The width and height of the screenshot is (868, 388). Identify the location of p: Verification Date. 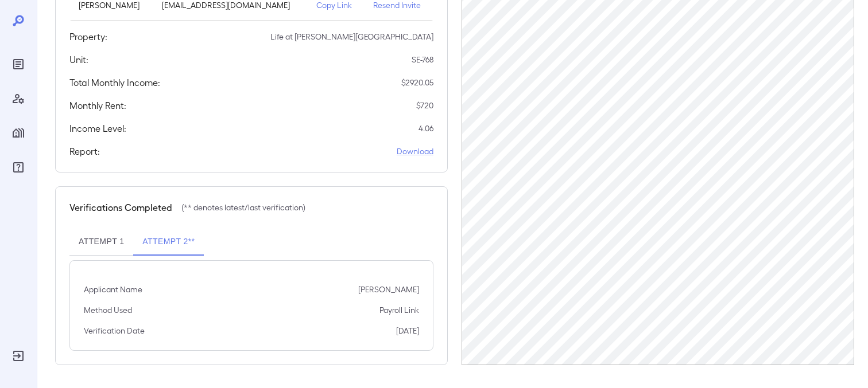
(114, 331).